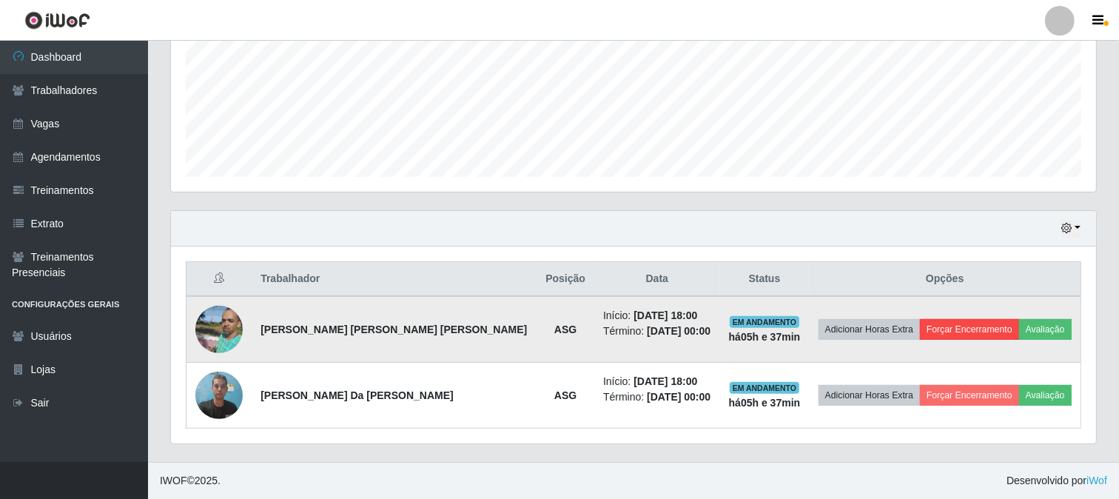  I want to click on span: Desenvolvido por, so click(1057, 481).